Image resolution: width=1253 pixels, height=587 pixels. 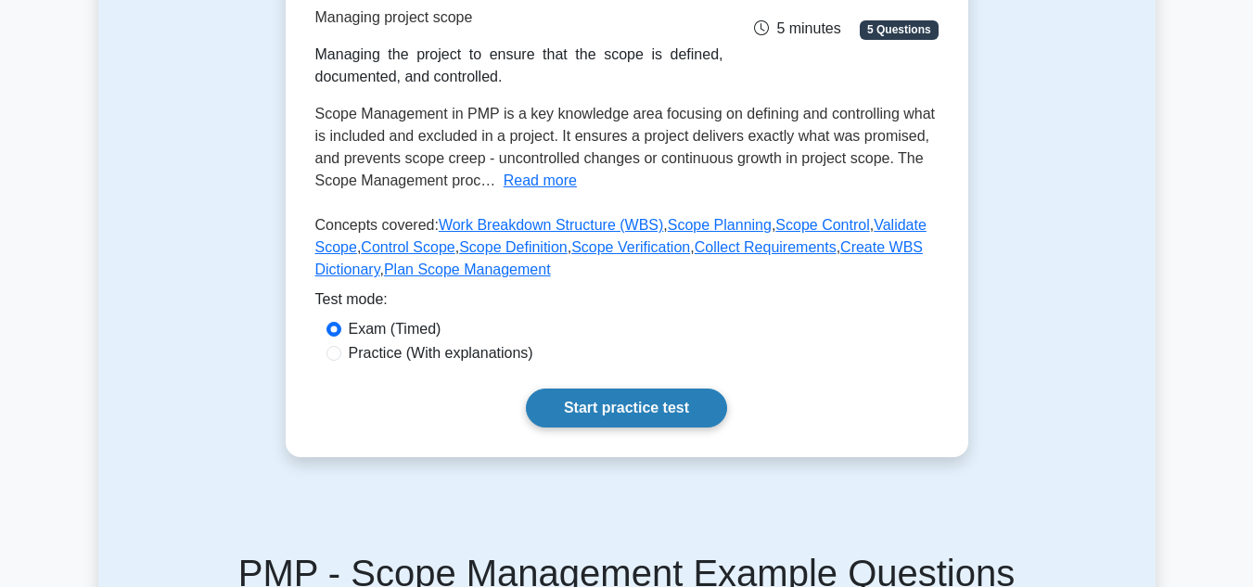 What do you see at coordinates (626, 408) in the screenshot?
I see `a: Start practice test` at bounding box center [626, 408].